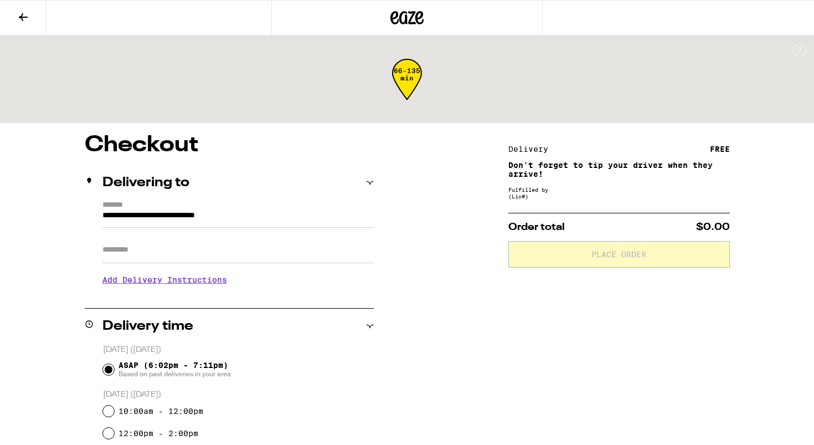 This screenshot has height=445, width=814. Describe the element at coordinates (229, 145) in the screenshot. I see `h1: Checkout` at that location.